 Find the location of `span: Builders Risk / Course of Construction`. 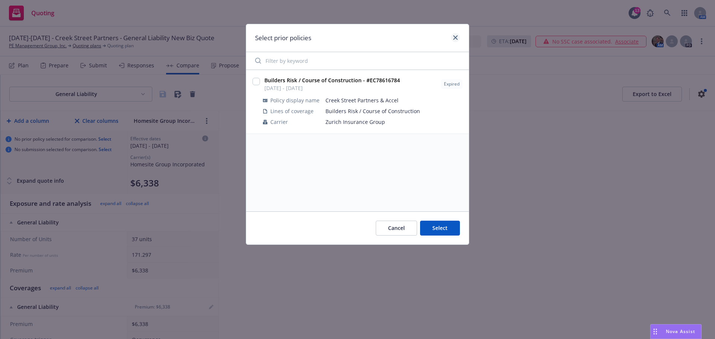

span: Builders Risk / Course of Construction is located at coordinates (394, 111).